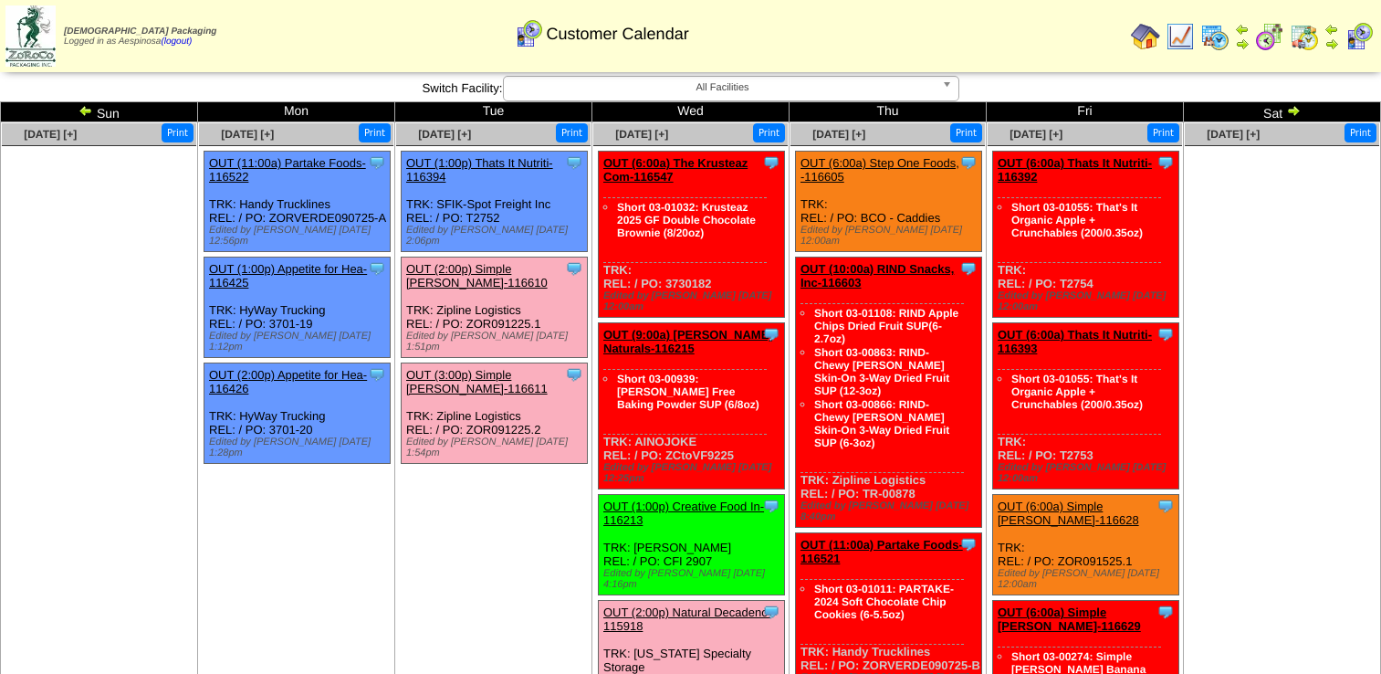 This screenshot has height=674, width=1381. What do you see at coordinates (884, 602) in the screenshot?
I see `a: Short 03-01011: PARTAKE-2024 Soft Chocolate Chip Cookies (6-5.5oz)` at bounding box center [884, 602].